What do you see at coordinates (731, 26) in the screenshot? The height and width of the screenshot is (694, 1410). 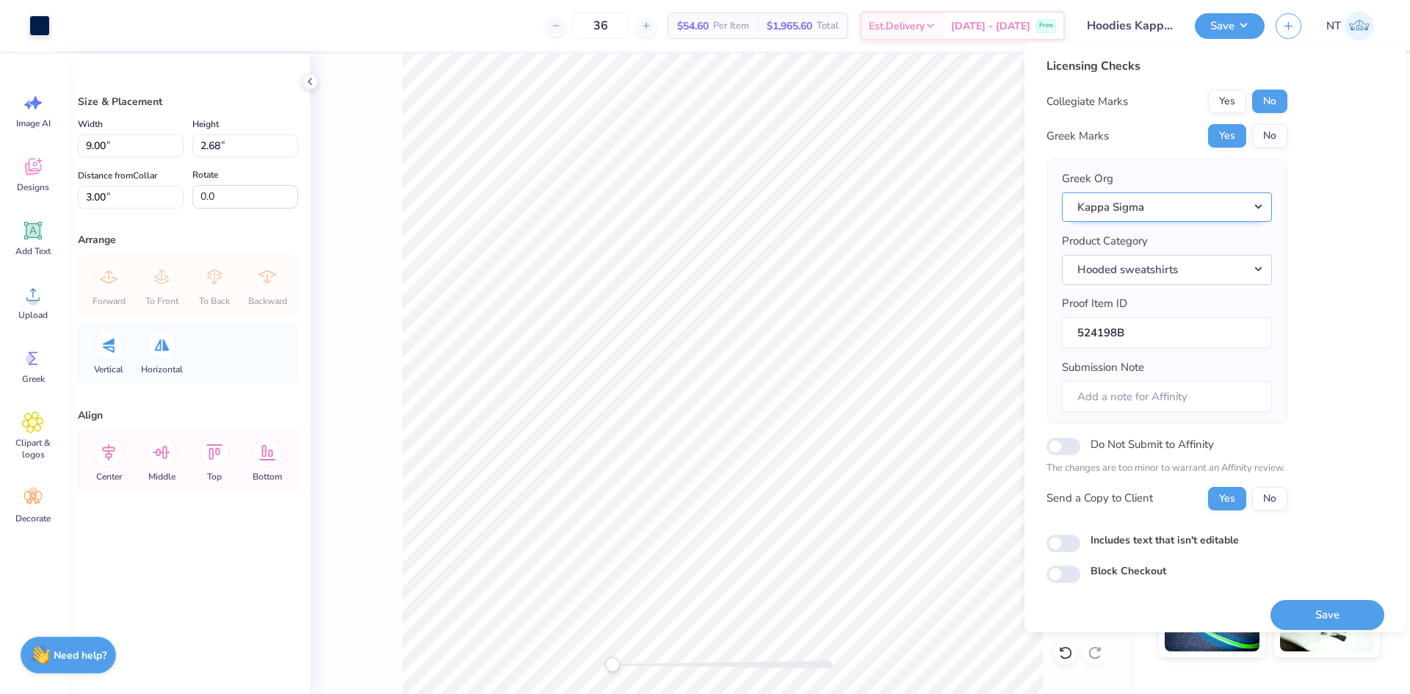 I see `span: Per Item` at bounding box center [731, 26].